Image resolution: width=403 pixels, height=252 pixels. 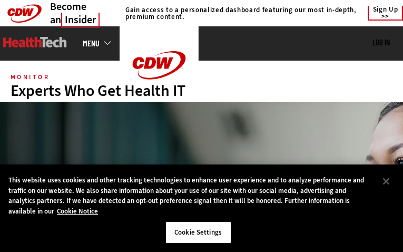 I want to click on button: Cookie Settings, so click(x=198, y=232).